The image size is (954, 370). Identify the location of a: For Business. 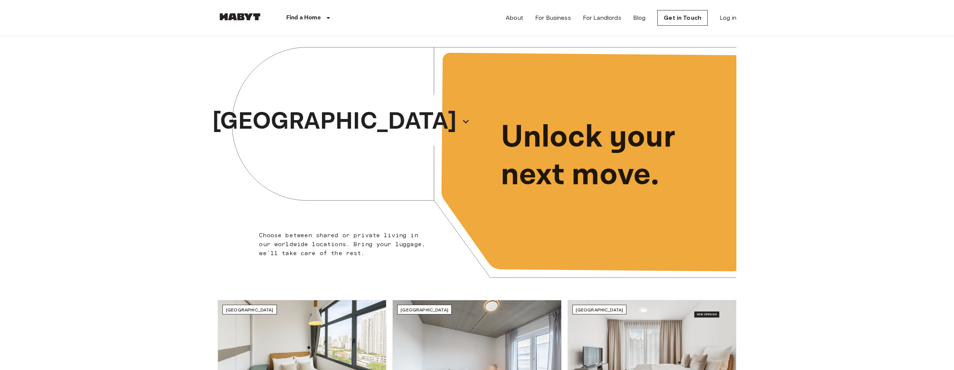
(553, 18).